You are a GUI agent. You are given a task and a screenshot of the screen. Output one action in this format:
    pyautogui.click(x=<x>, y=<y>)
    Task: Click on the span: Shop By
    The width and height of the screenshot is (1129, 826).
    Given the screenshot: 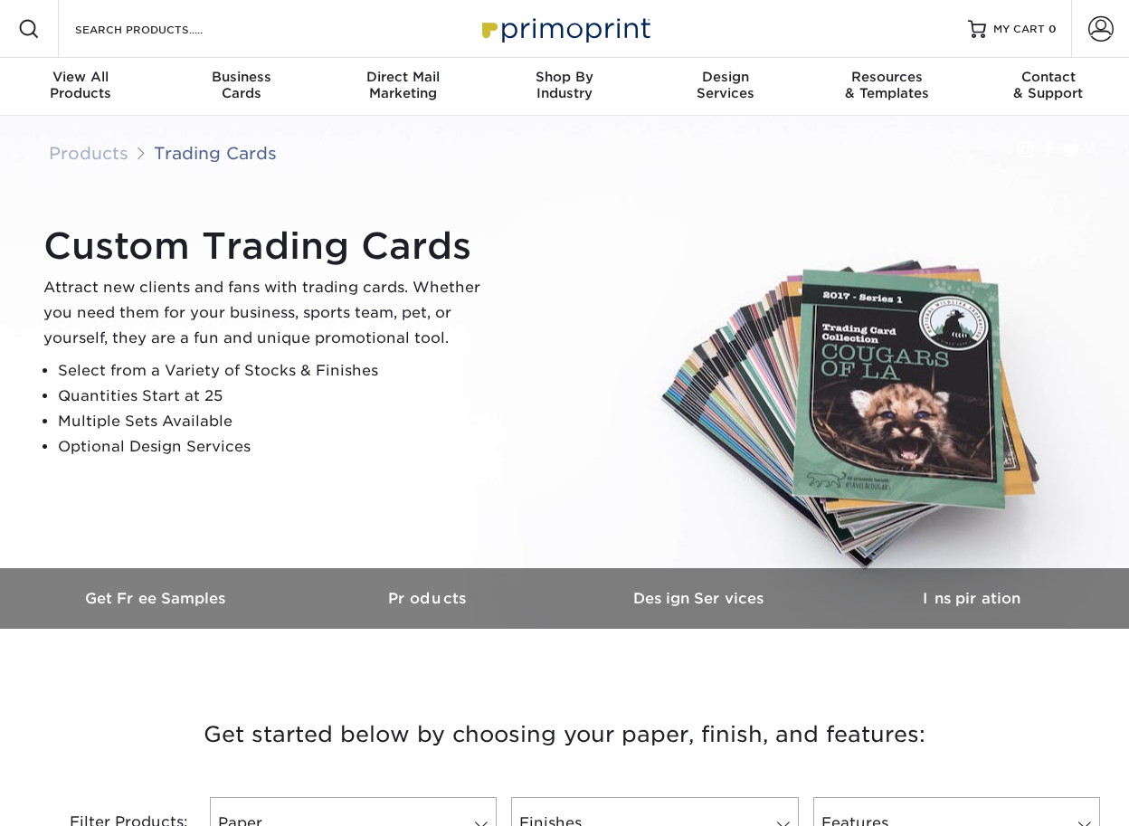 What is the action you would take?
    pyautogui.click(x=564, y=77)
    